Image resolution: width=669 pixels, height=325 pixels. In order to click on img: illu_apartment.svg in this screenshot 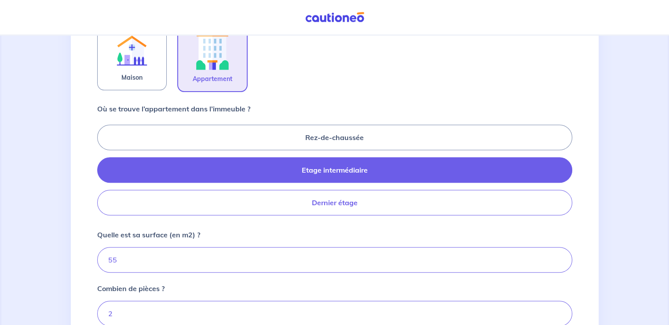, I will do `click(212, 49)`.